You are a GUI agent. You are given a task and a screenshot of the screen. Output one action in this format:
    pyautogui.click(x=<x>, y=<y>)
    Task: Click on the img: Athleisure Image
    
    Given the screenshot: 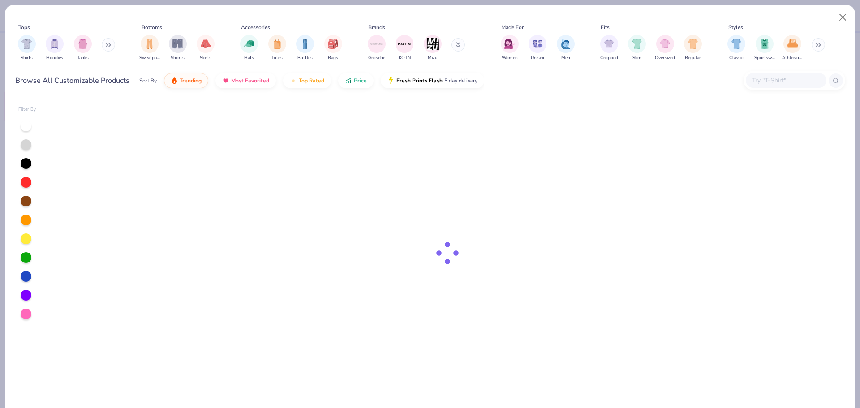 What is the action you would take?
    pyautogui.click(x=792, y=43)
    